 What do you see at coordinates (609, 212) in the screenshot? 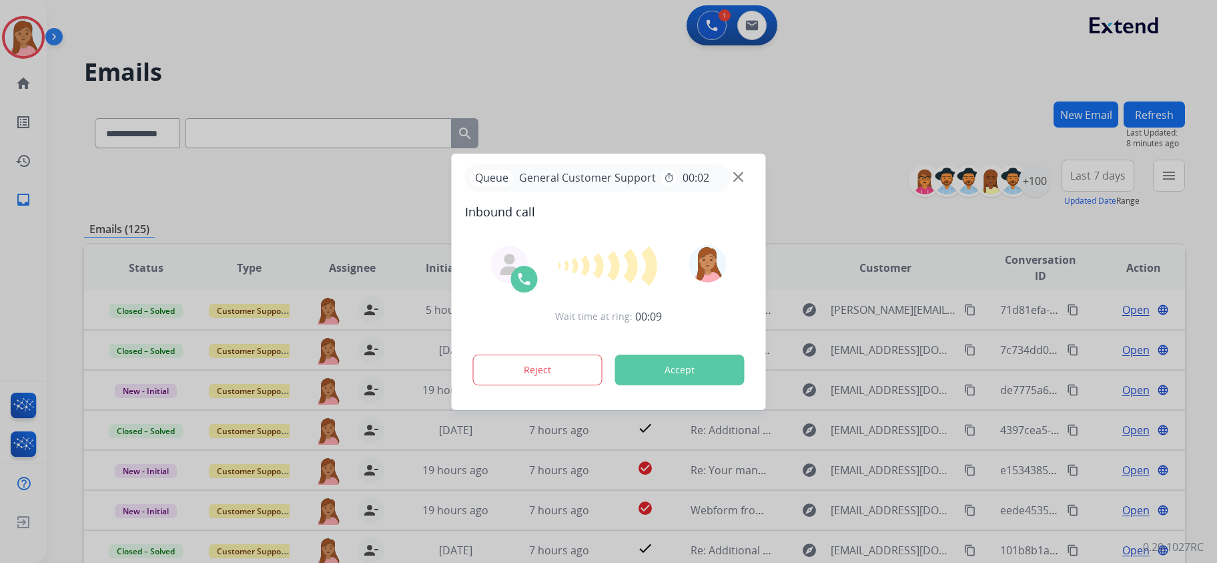
I see `span: Inbound call` at bounding box center [609, 212].